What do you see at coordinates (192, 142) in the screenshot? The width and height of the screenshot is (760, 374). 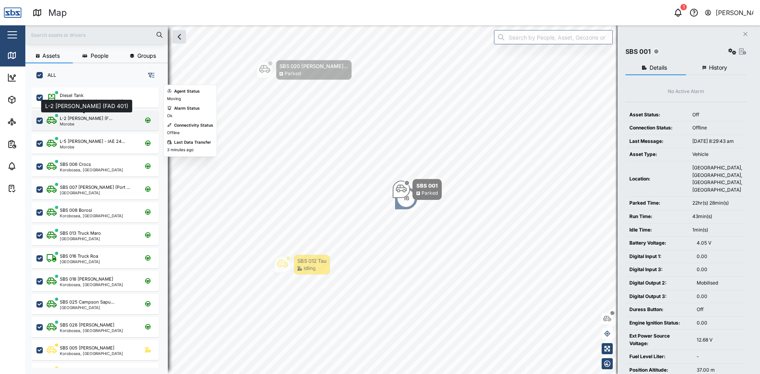 I see `div: Last Data Transfer` at bounding box center [192, 142].